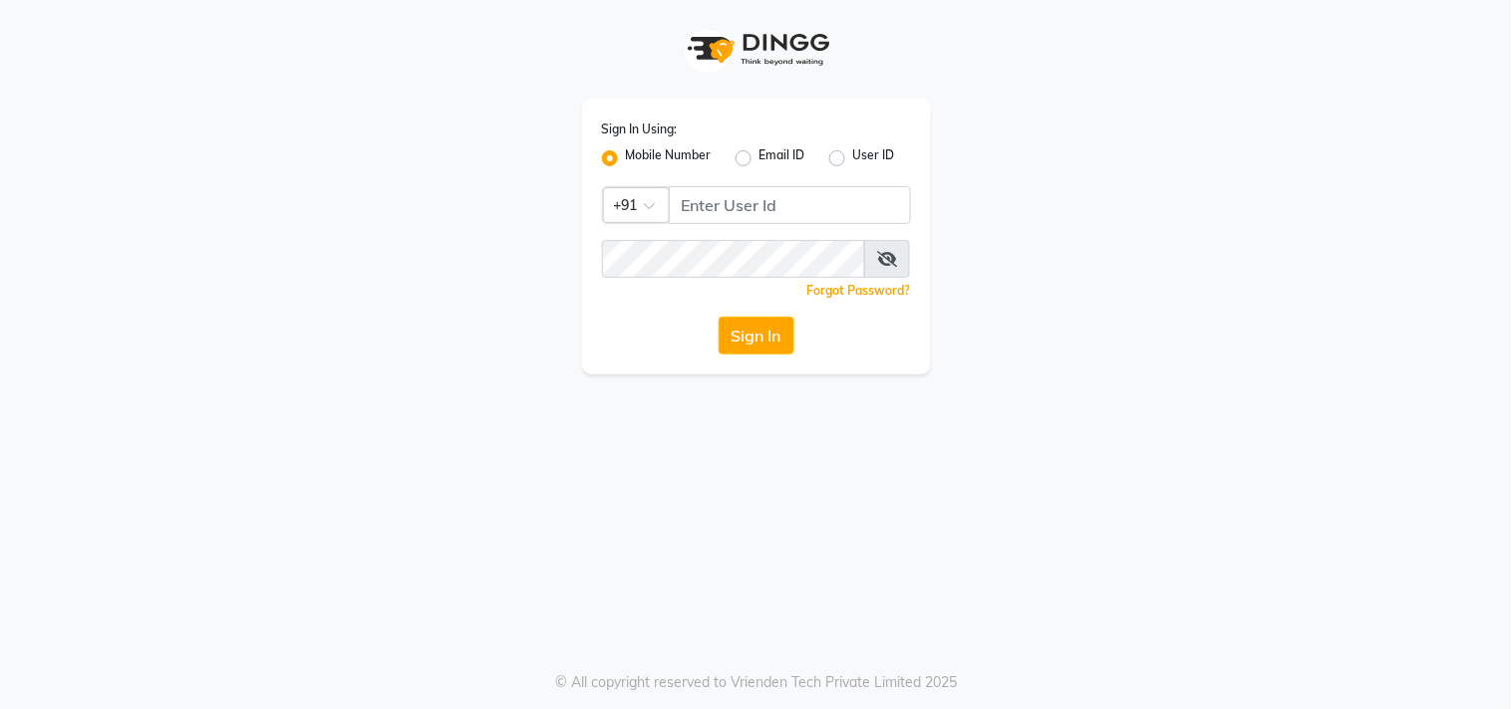 The height and width of the screenshot is (709, 1512). Describe the element at coordinates (640, 130) in the screenshot. I see `label: Sign In Using:` at that location.